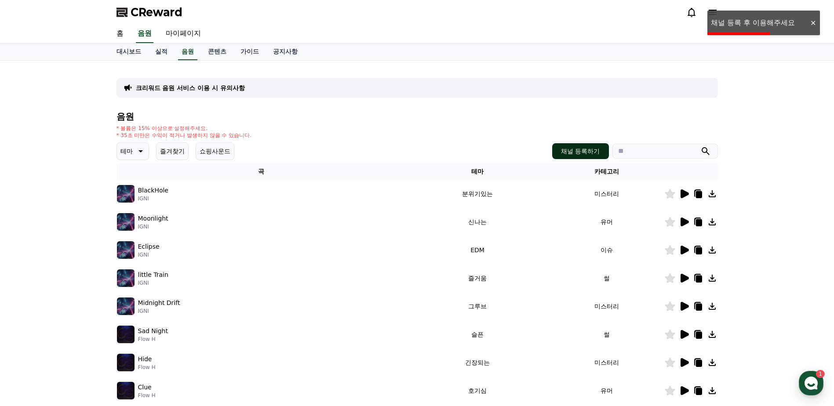 This screenshot has width=834, height=406. What do you see at coordinates (153, 275) in the screenshot?
I see `p: little Train` at bounding box center [153, 275].